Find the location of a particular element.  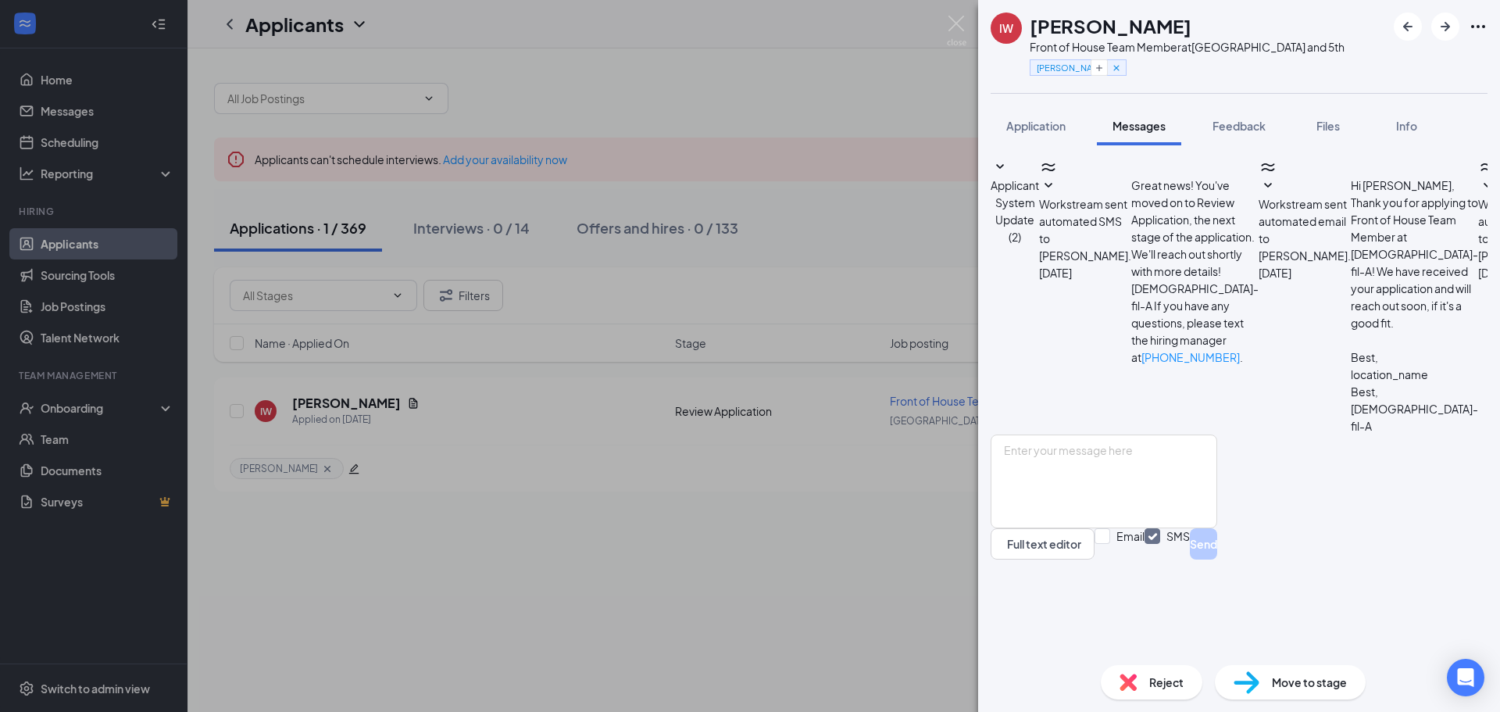

span: Reject is located at coordinates (1167, 682).